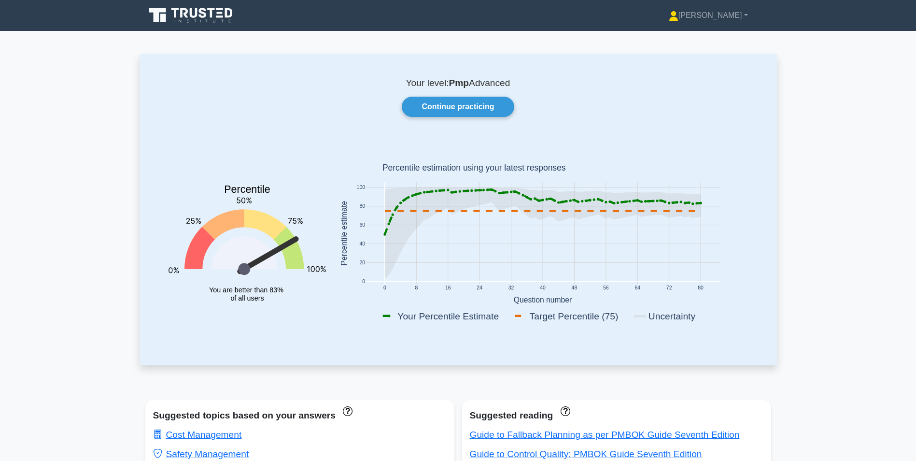 This screenshot has height=461, width=916. What do you see at coordinates (247, 190) in the screenshot?
I see `text: Percentile` at bounding box center [247, 190].